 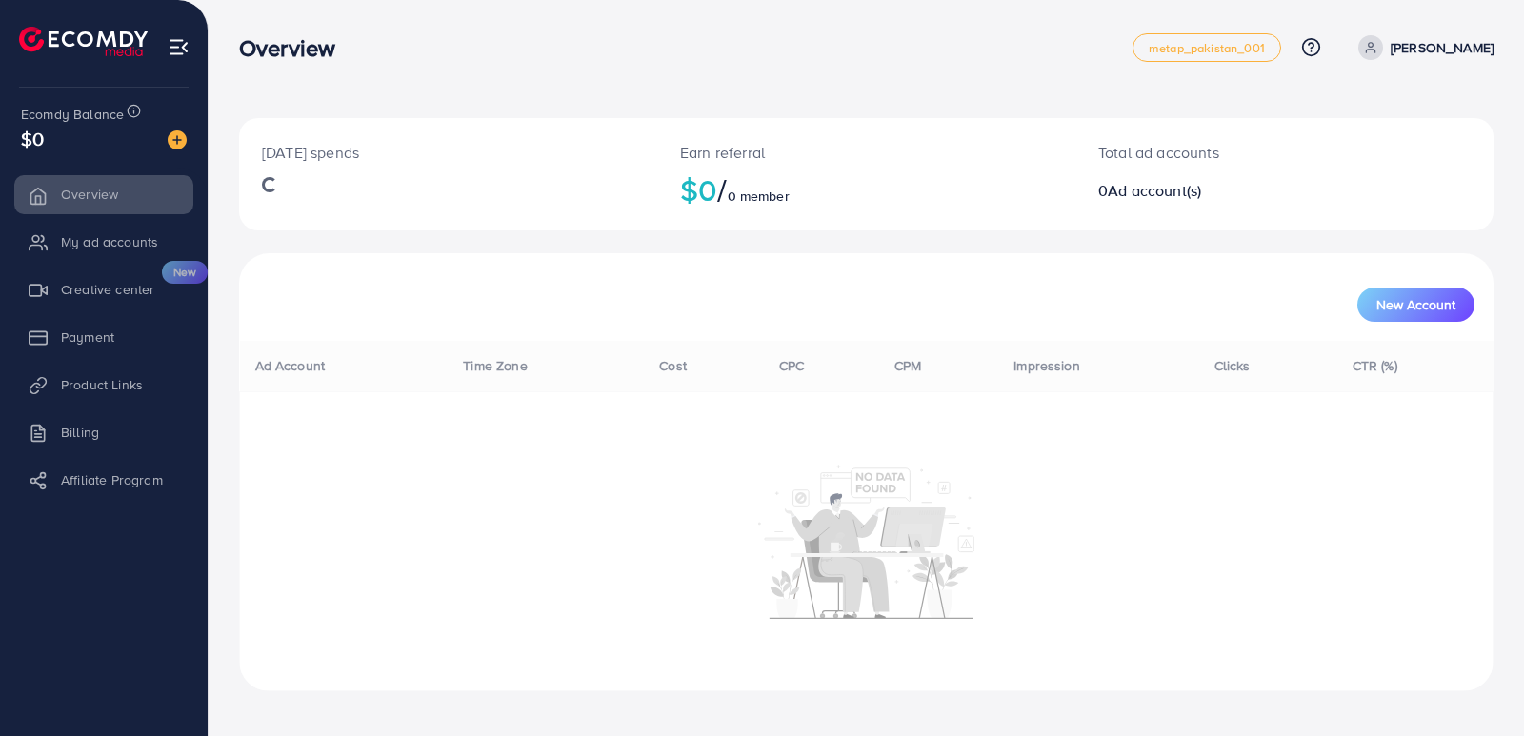 What do you see at coordinates (866, 152) in the screenshot?
I see `p: Earn referral` at bounding box center [866, 152].